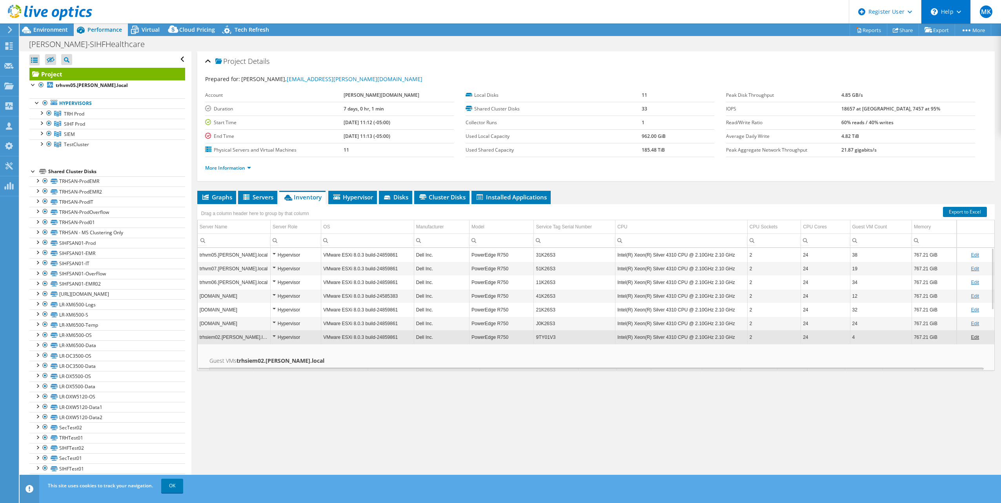 This screenshot has width=1001, height=503. Describe the element at coordinates (553, 150) in the screenshot. I see `label: Used Shared Capacity` at that location.